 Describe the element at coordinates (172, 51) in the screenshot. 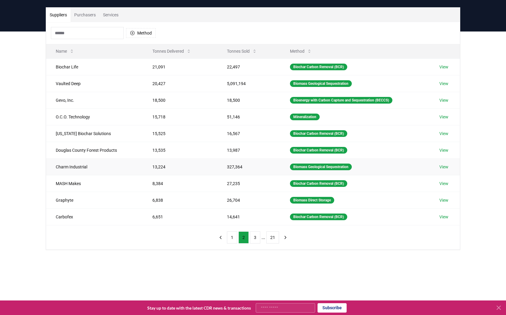

I see `button: Tonnes Delivered` at that location.